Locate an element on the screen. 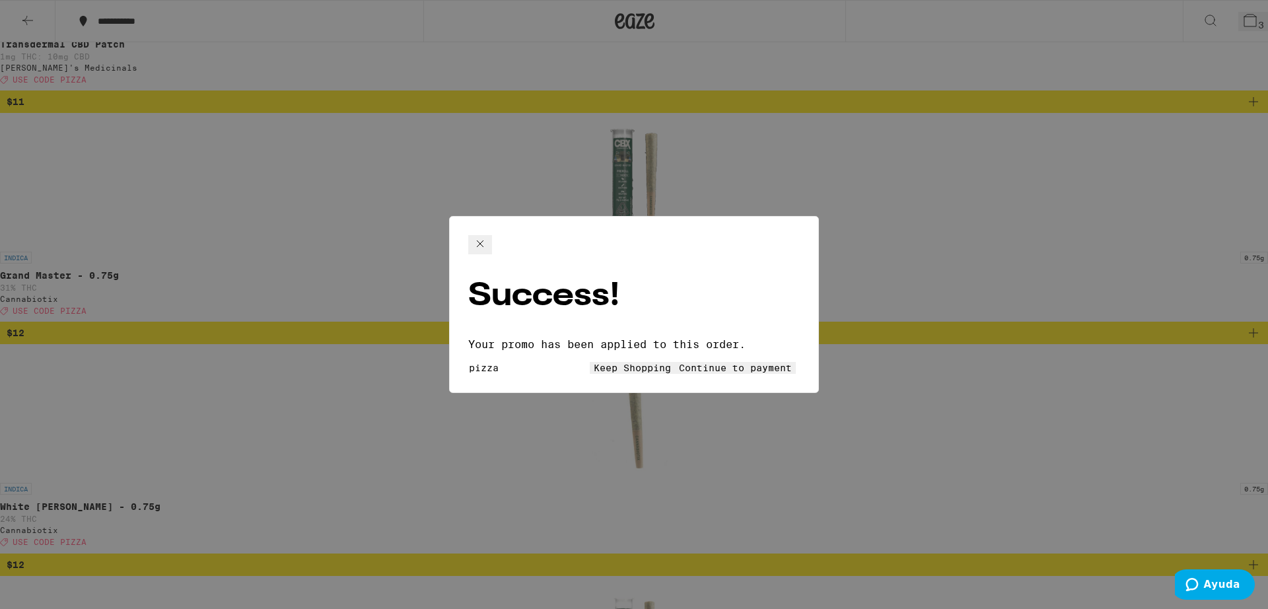  button: Keep Shopping is located at coordinates (632, 368).